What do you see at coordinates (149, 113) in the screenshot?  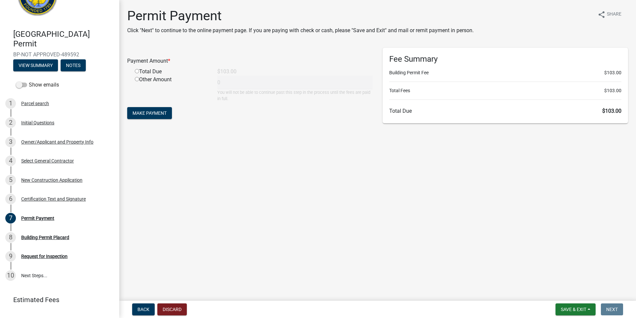 I see `button: Make Payment` at bounding box center [149, 113].